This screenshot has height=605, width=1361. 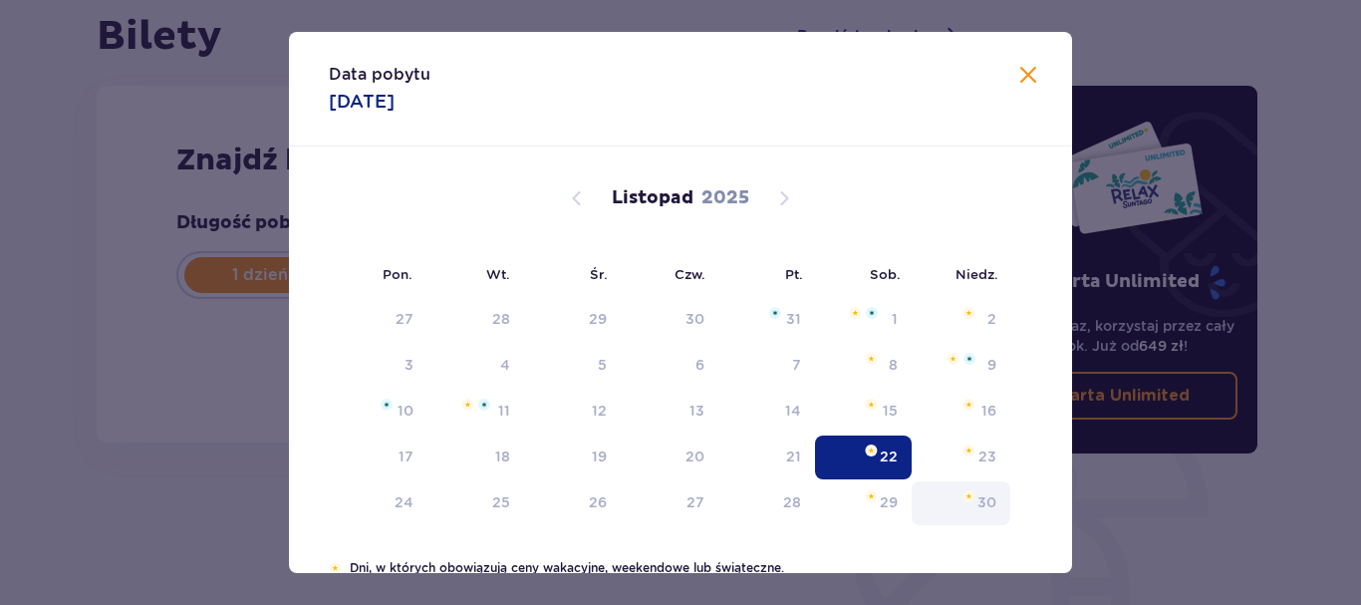 I want to click on div: 24, so click(x=404, y=502).